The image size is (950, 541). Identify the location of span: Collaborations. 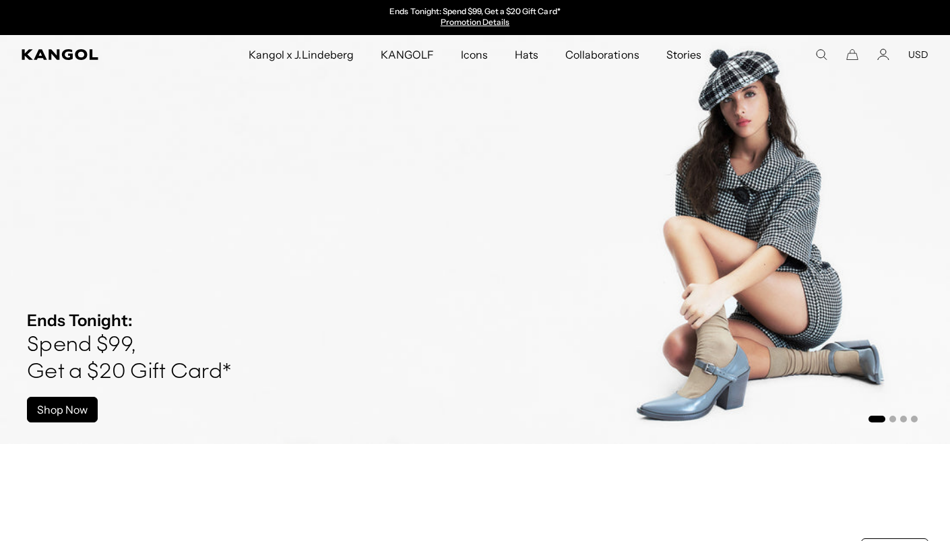
(602, 55).